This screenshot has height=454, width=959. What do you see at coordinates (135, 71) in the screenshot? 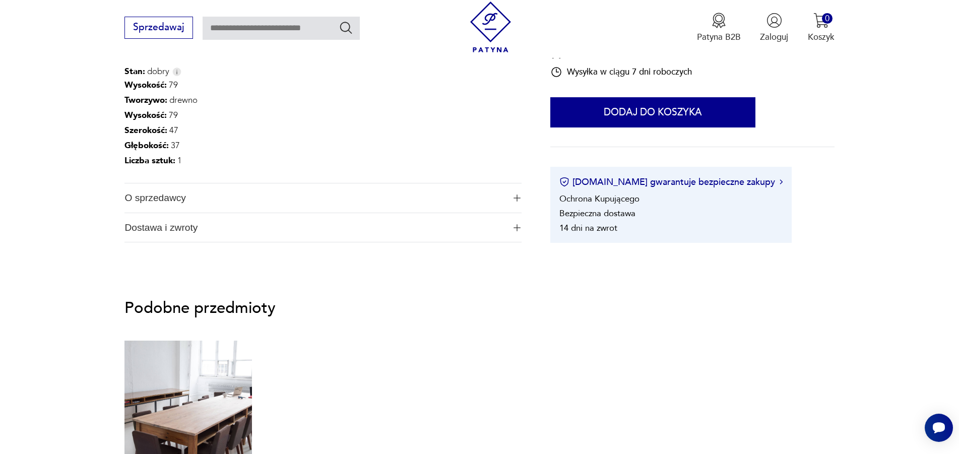
I see `b: Stan:` at bounding box center [135, 71].